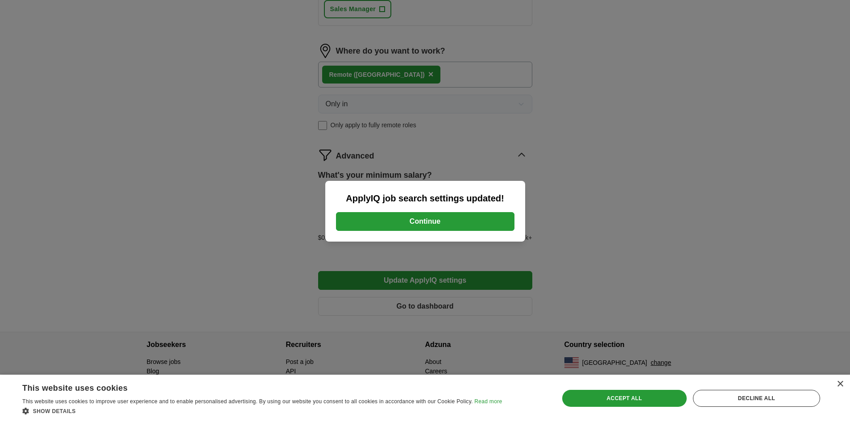 Image resolution: width=850 pixels, height=422 pixels. Describe the element at coordinates (251, 387) in the screenshot. I see `div: This website uses cookies` at that location.